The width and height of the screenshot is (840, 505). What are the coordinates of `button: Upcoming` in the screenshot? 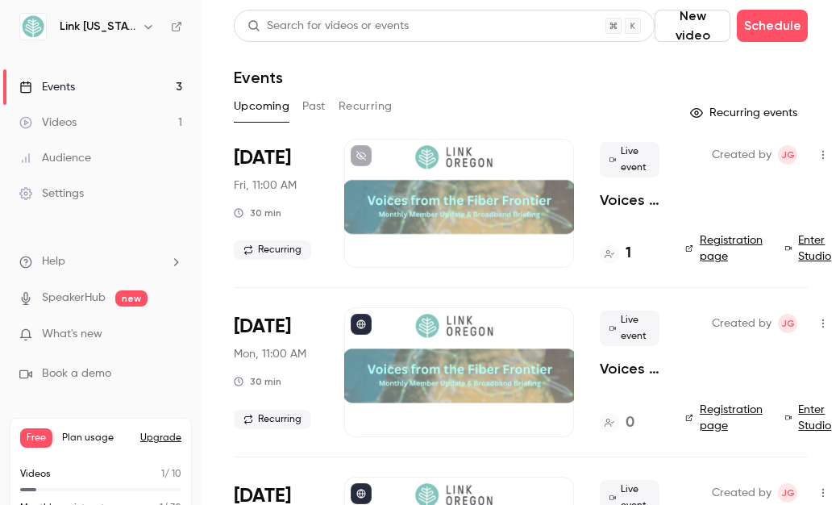 It's located at (261, 106).